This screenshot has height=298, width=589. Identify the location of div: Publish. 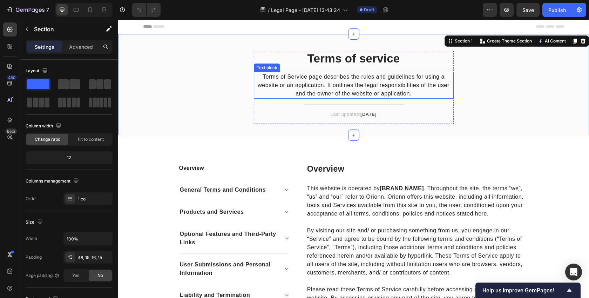
(557, 10).